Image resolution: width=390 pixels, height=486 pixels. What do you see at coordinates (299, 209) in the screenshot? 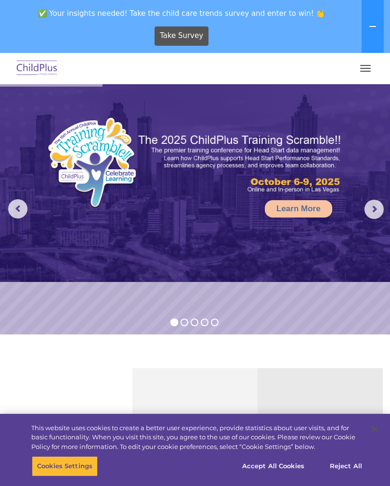
I see `a: Learn More` at bounding box center [299, 209].